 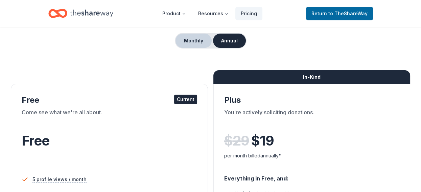 What do you see at coordinates (214, 14) in the screenshot?
I see `button: Resources` at bounding box center [214, 14].